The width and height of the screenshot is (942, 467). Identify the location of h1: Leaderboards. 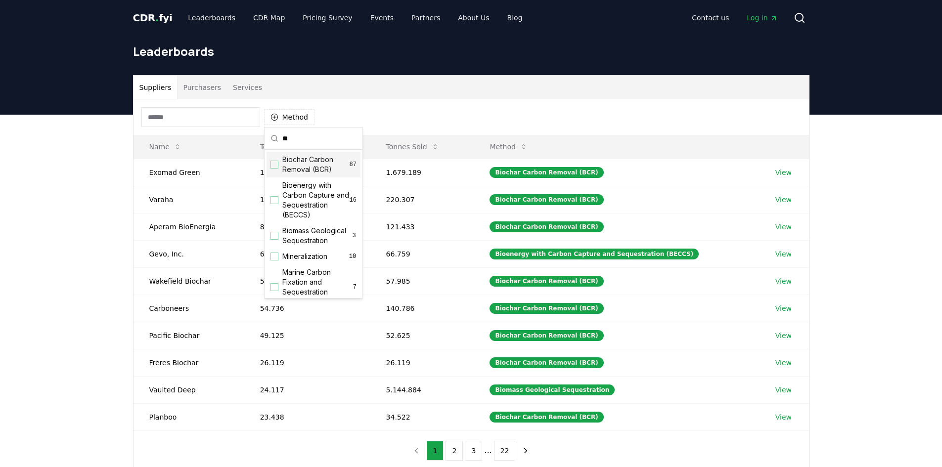
(471, 51).